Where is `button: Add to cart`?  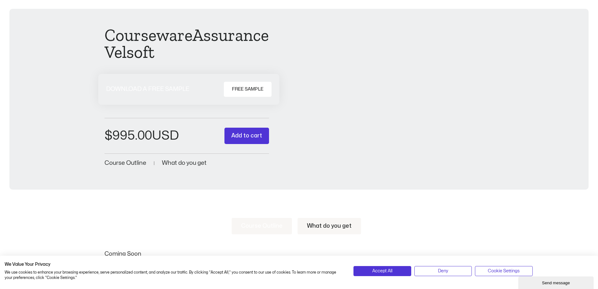
button: Add to cart is located at coordinates (247, 136).